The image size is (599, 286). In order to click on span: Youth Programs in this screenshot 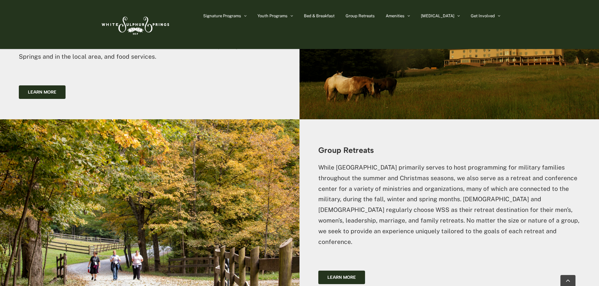, I will do `click(272, 16)`.